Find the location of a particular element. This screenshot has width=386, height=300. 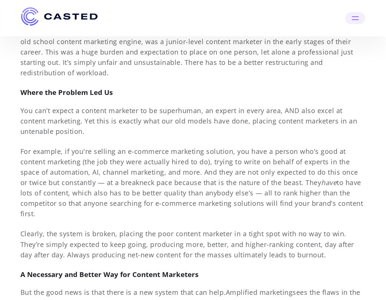

span: Amplified marketing is located at coordinates (259, 292).